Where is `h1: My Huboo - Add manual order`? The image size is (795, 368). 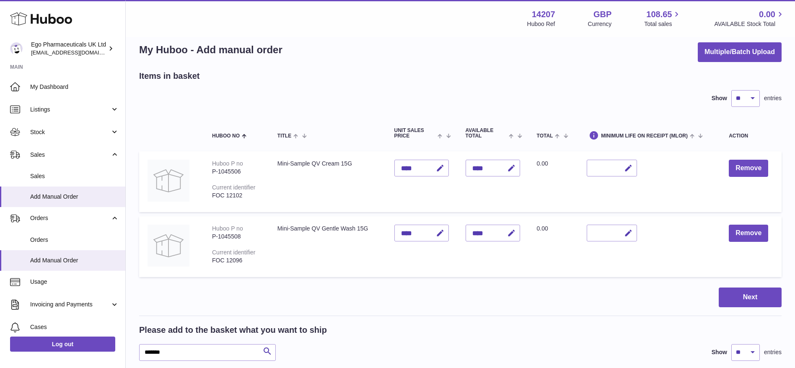 h1: My Huboo - Add manual order is located at coordinates (211, 50).